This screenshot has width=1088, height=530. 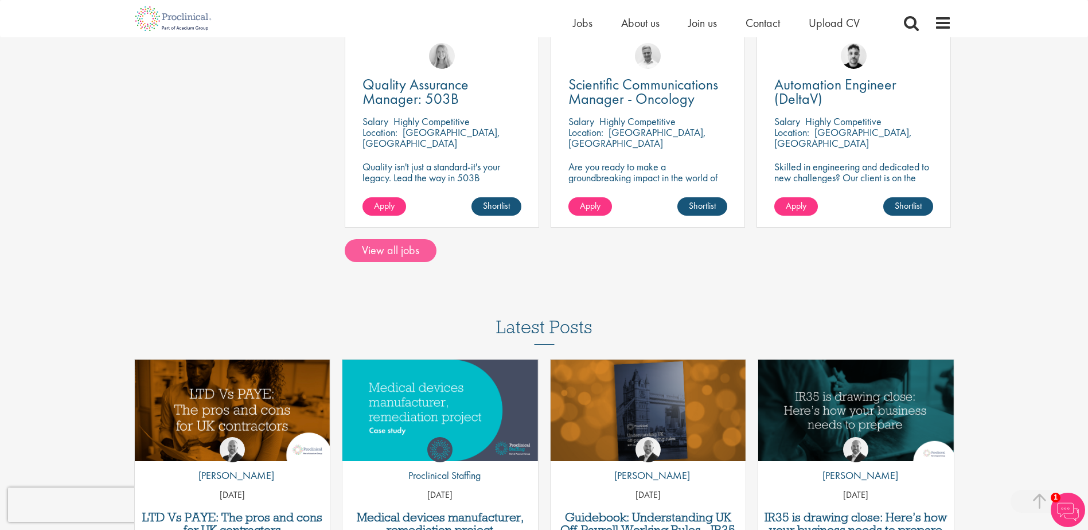 What do you see at coordinates (440, 476) in the screenshot?
I see `p: Proclinical Staffing` at bounding box center [440, 476].